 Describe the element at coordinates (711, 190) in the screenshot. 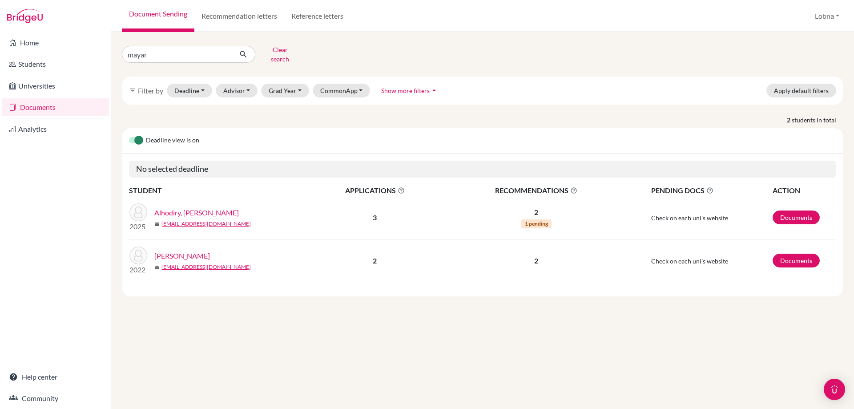

I see `span: PENDING DOCS` at that location.